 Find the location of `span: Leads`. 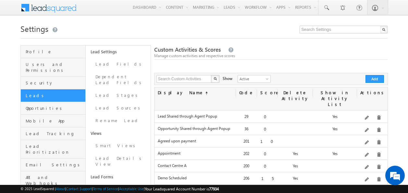

span: Leads is located at coordinates (54, 95).